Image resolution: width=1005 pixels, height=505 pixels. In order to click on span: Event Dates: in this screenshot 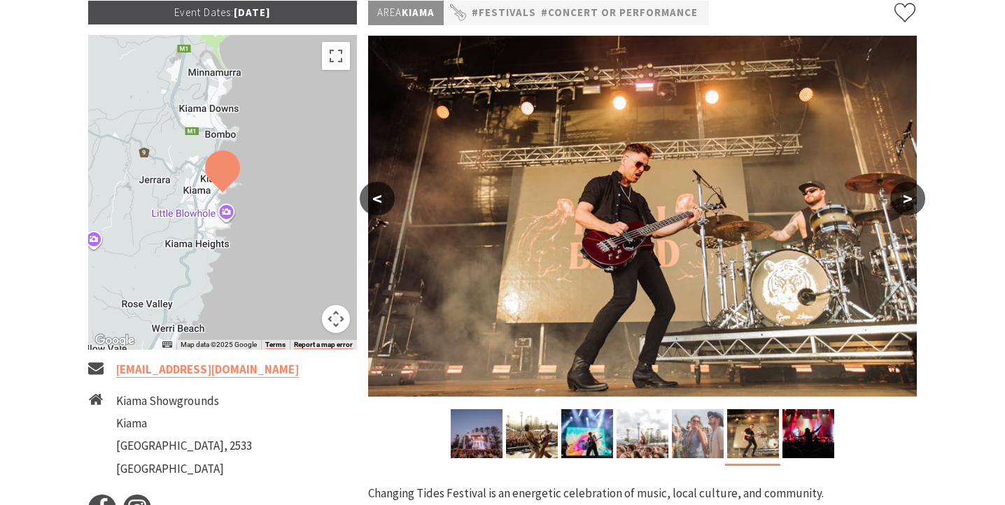, I will do `click(204, 12)`.